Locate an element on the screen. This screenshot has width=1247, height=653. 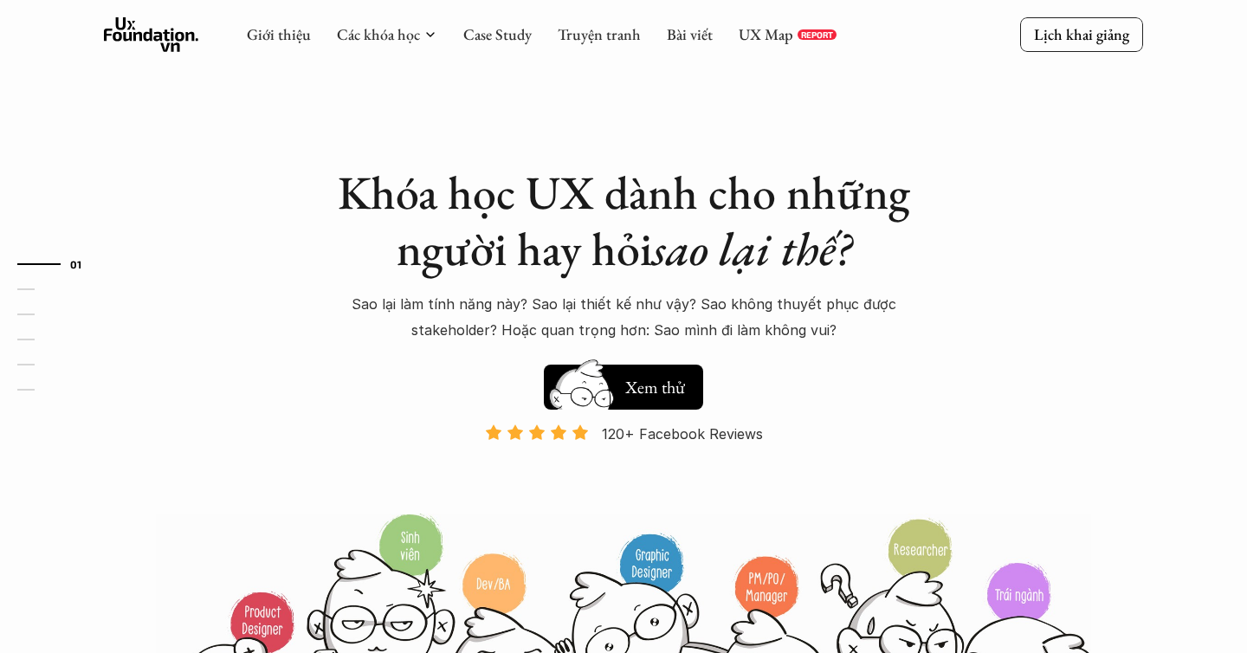
a: UX Map is located at coordinates (765, 34).